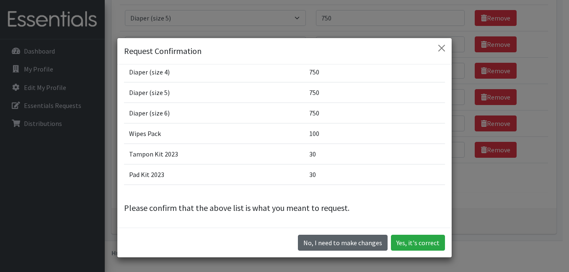 This screenshot has height=272, width=569. What do you see at coordinates (442, 48) in the screenshot?
I see `button: Close` at bounding box center [442, 48].